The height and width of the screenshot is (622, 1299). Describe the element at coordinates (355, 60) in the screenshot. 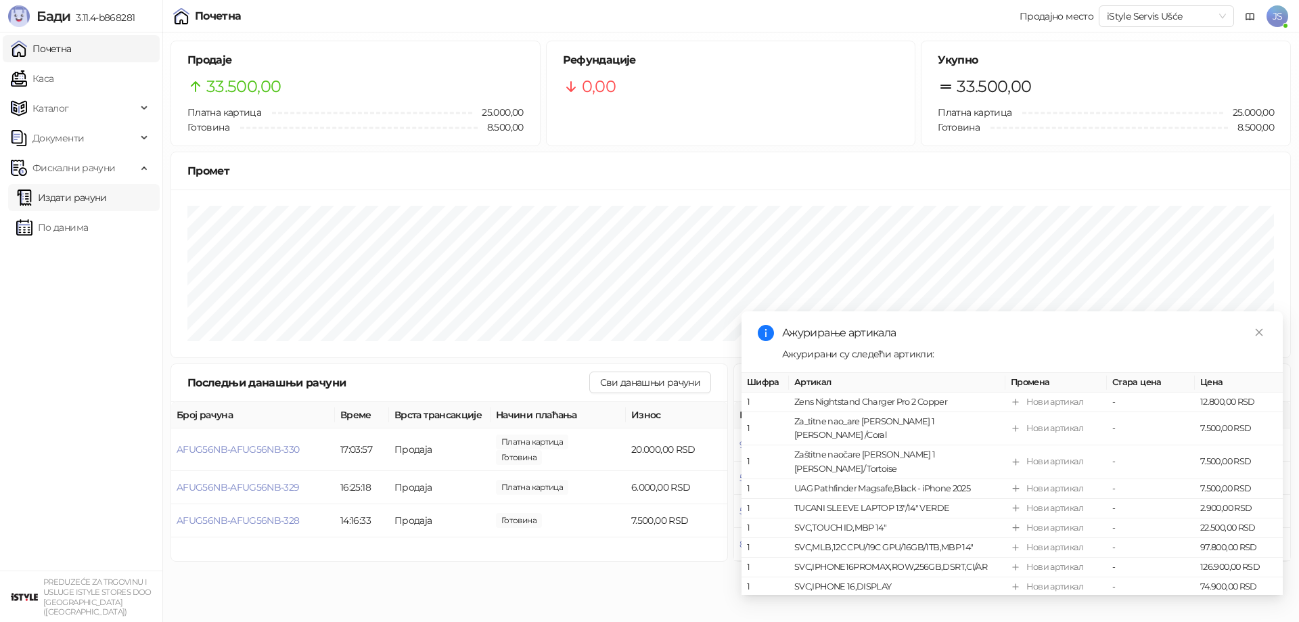

I see `h5: Продаје` at that location.